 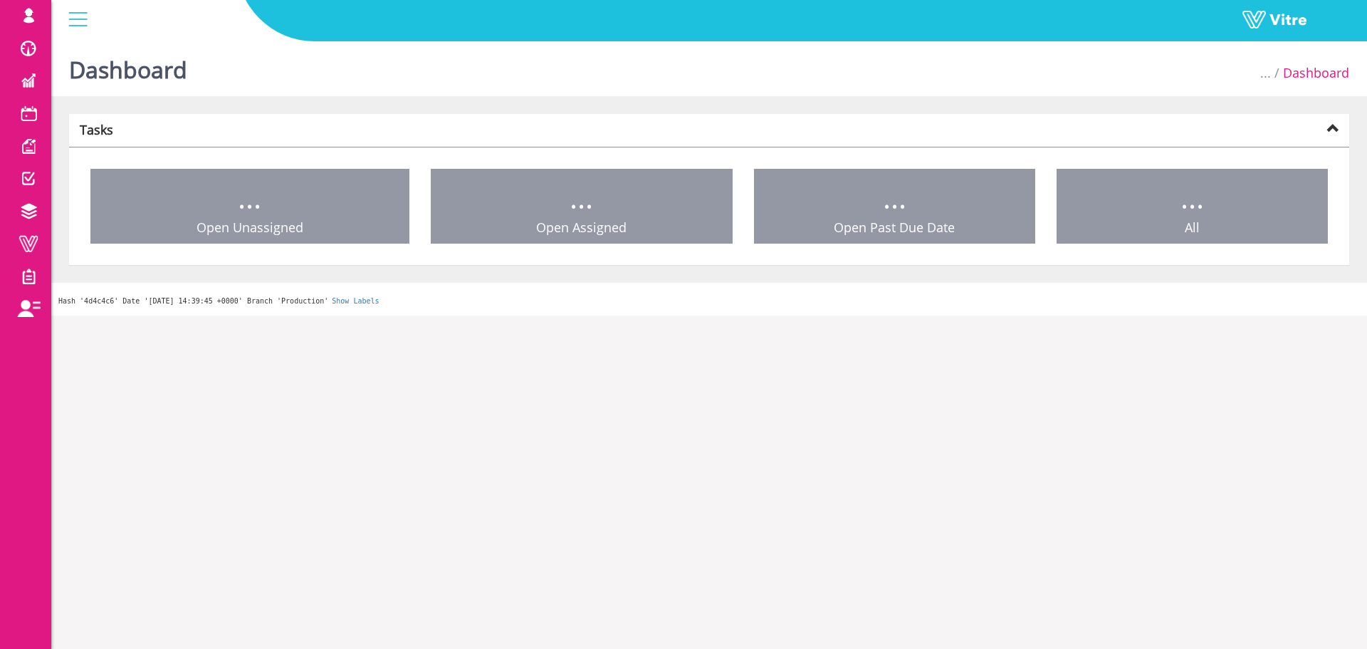 What do you see at coordinates (96, 130) in the screenshot?
I see `strong: Tasks` at bounding box center [96, 130].